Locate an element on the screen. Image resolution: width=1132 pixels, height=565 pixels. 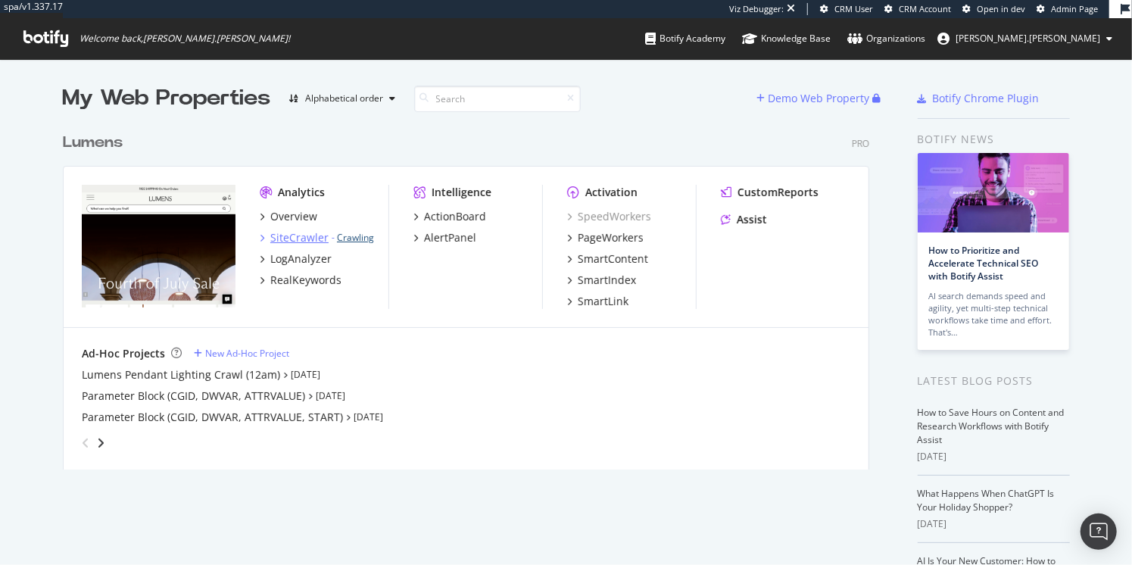
div: SpeedWorkers is located at coordinates (609, 217).